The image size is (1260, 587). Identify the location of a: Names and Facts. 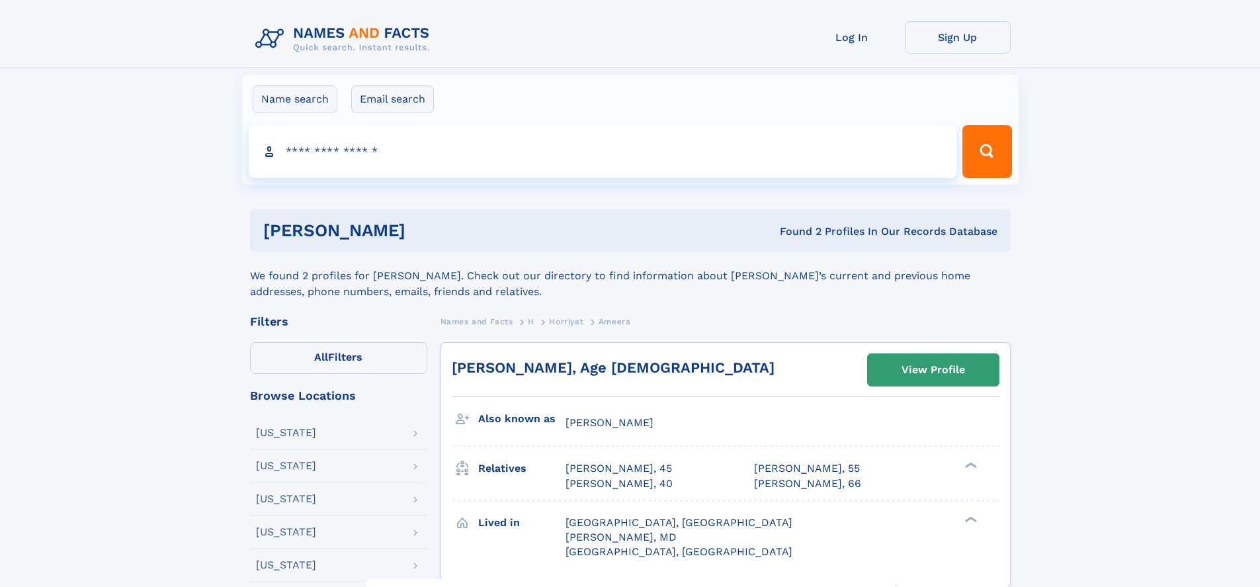
(477, 321).